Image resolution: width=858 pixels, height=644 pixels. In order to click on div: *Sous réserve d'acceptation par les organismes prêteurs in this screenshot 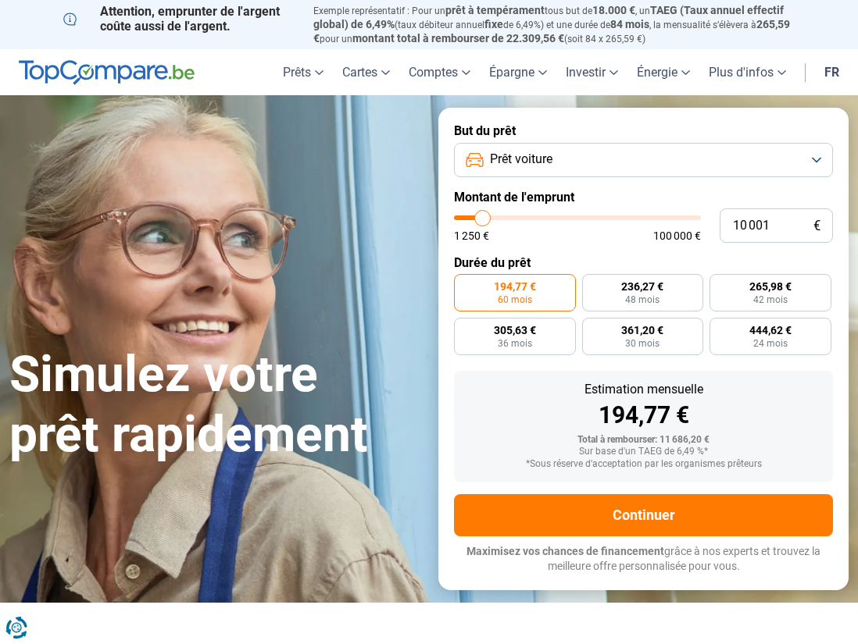, I will do `click(643, 465)`.